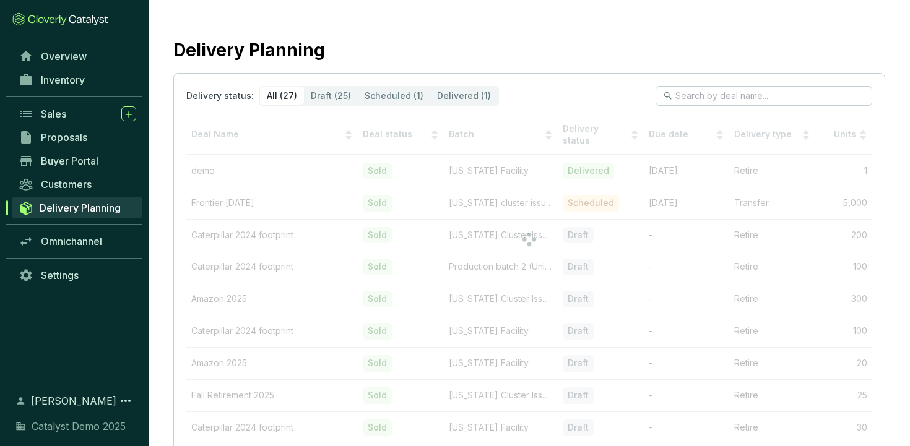 The image size is (910, 446). I want to click on div: Delivered (1), so click(464, 96).